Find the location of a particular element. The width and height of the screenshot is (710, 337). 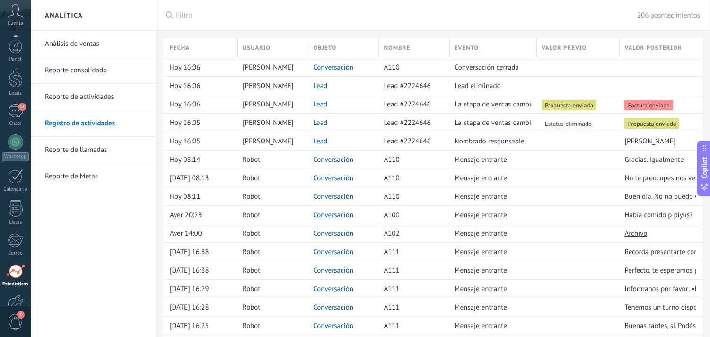

div: Estadísticas is located at coordinates (16, 284).